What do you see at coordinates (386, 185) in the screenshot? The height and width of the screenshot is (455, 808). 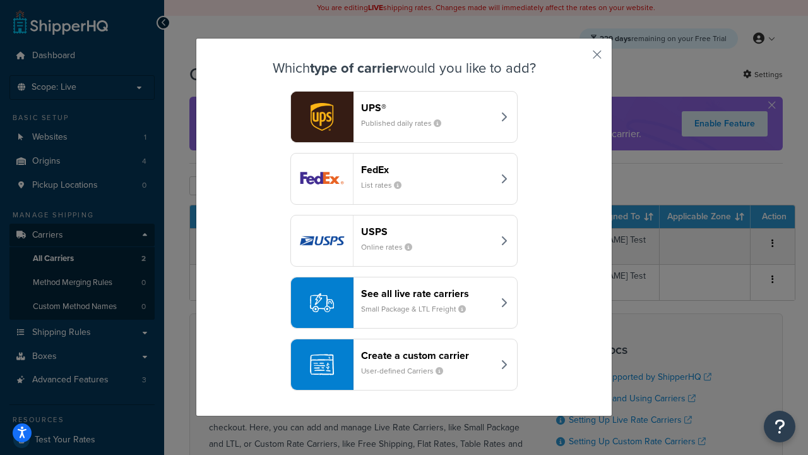 I see `small: List rates` at bounding box center [386, 185].